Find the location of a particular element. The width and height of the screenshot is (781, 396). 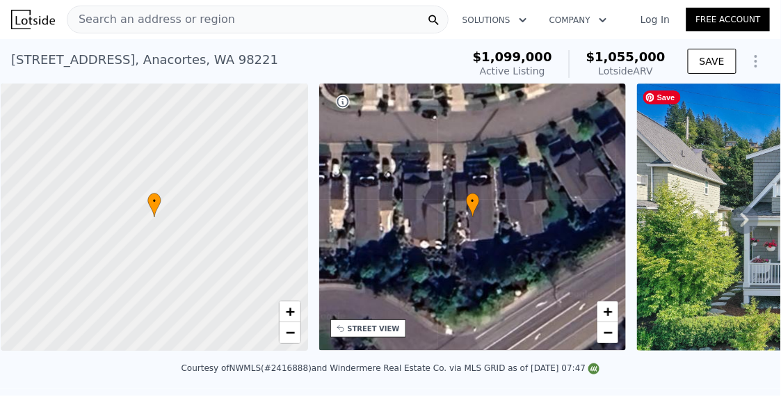

button: SAVE is located at coordinates (712, 61).